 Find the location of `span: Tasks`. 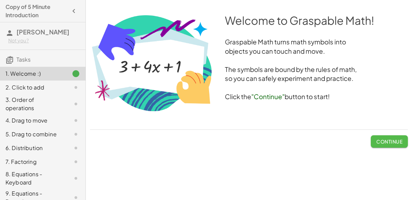

span: Tasks is located at coordinates (23, 59).